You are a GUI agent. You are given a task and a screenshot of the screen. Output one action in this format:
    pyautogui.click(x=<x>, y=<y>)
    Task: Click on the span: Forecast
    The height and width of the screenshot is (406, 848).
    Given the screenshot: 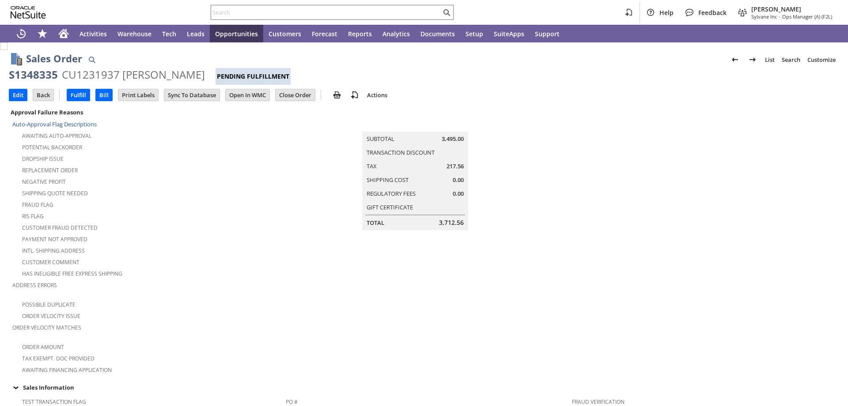 What is the action you would take?
    pyautogui.click(x=324, y=34)
    